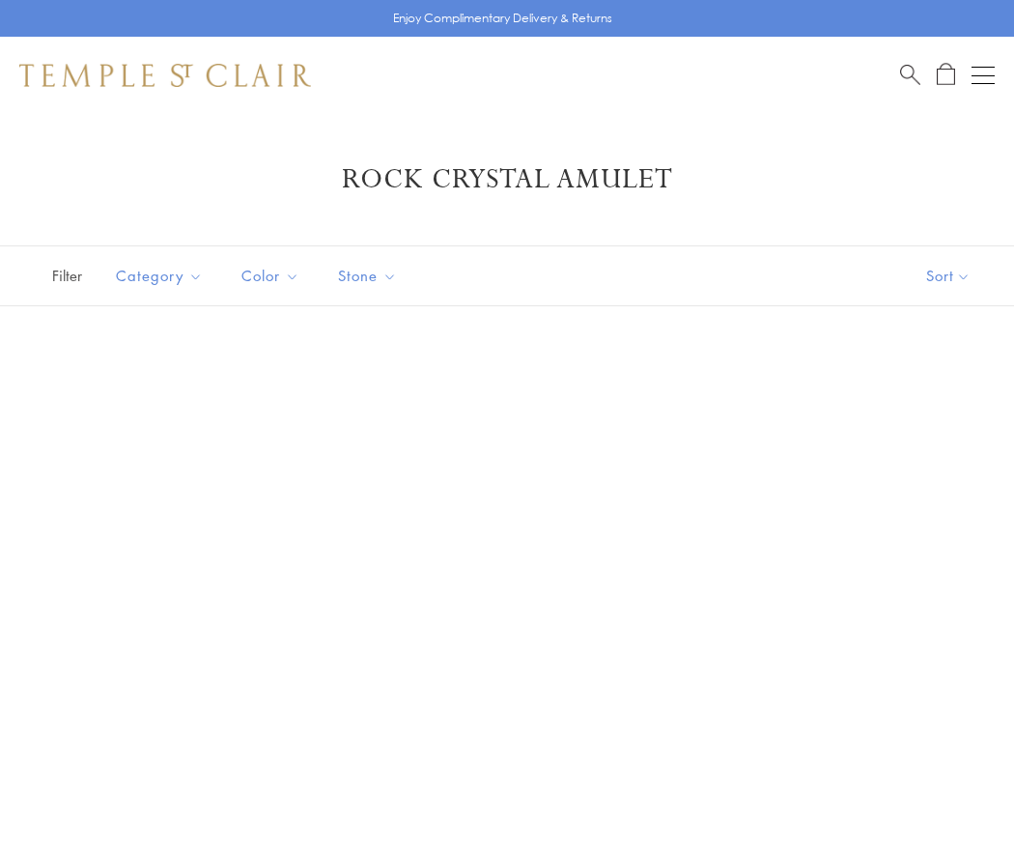 The image size is (1014, 858). I want to click on a: Open Shopping Bag, so click(945, 74).